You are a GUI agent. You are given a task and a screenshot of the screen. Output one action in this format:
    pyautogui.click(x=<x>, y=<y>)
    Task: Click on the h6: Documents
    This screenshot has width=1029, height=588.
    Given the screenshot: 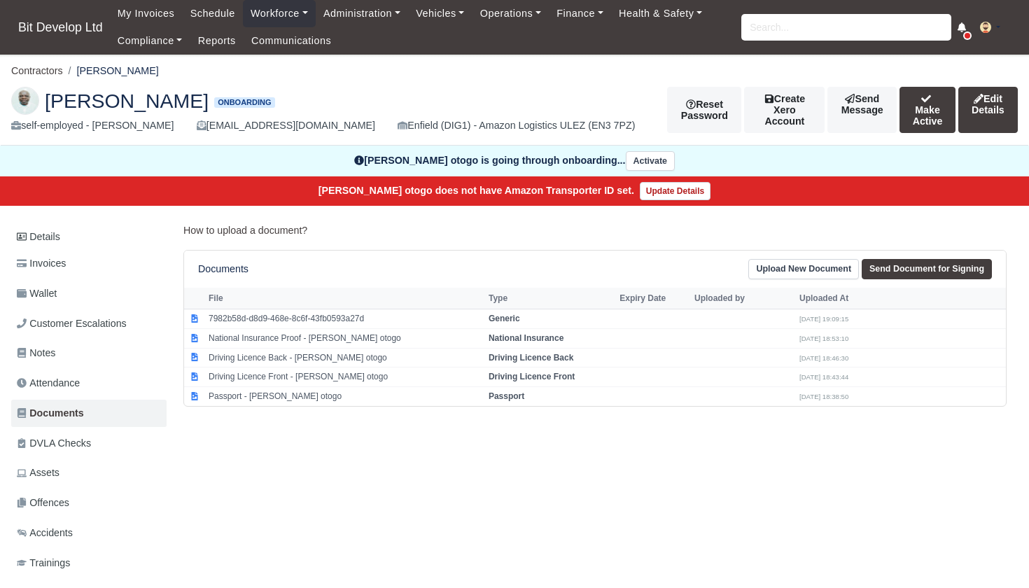 What is the action you would take?
    pyautogui.click(x=223, y=269)
    